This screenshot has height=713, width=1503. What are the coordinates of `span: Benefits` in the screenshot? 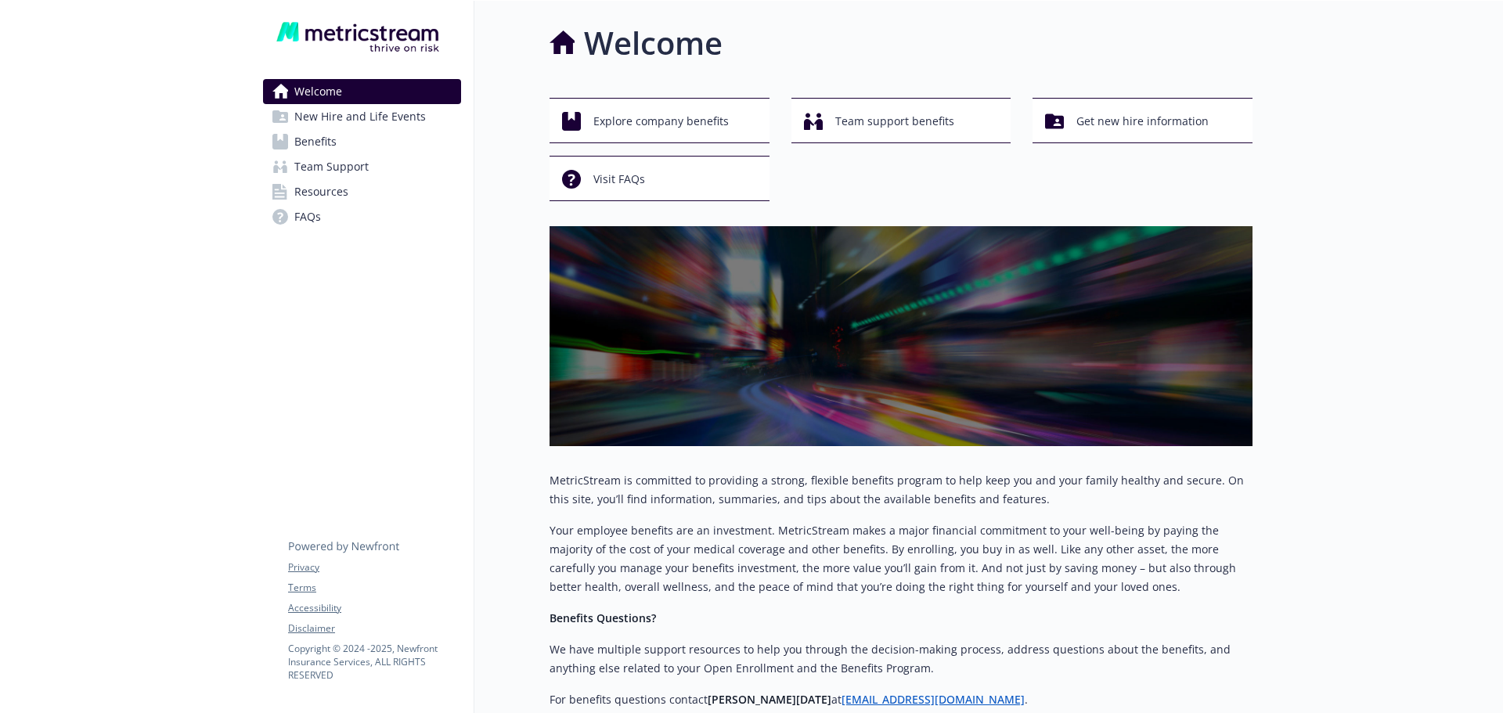 It's located at (316, 142).